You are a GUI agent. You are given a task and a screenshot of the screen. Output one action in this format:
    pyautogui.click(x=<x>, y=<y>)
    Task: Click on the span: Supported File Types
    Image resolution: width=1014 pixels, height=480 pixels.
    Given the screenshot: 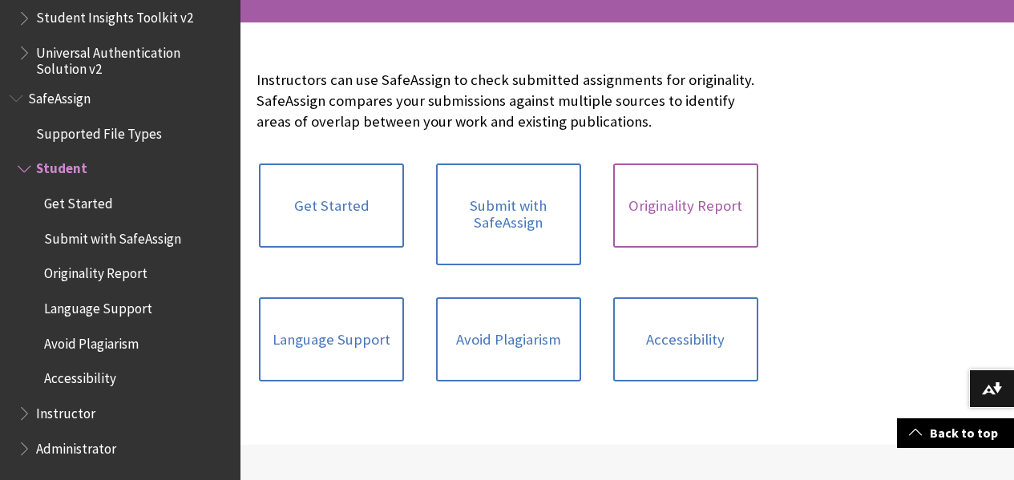 What is the action you would take?
    pyautogui.click(x=99, y=131)
    